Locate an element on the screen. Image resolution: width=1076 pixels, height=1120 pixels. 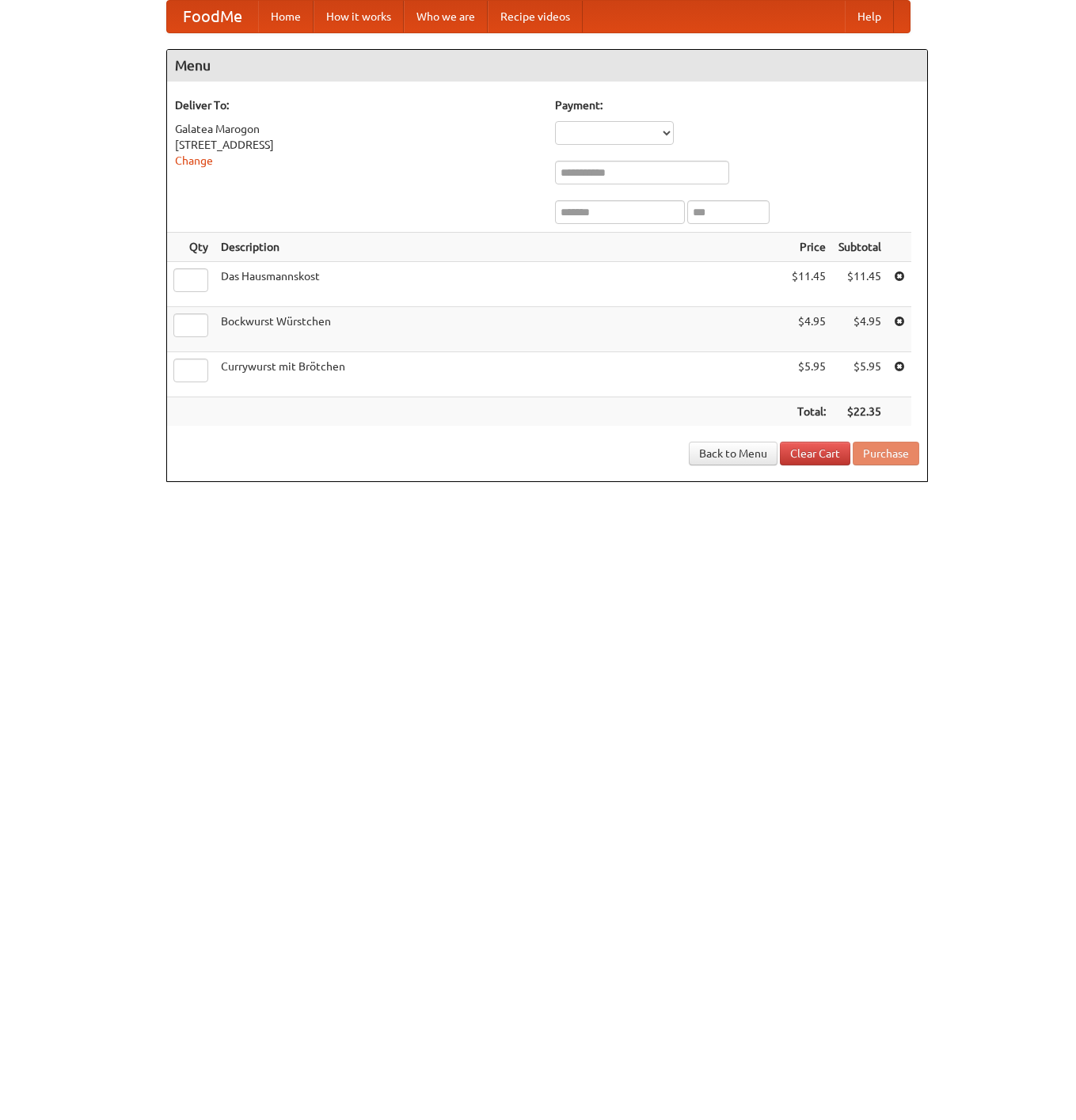
a: Back to Menu is located at coordinates (733, 453).